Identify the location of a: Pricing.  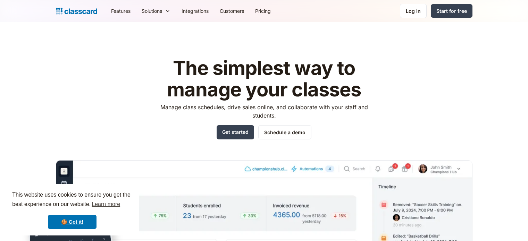
(263, 11).